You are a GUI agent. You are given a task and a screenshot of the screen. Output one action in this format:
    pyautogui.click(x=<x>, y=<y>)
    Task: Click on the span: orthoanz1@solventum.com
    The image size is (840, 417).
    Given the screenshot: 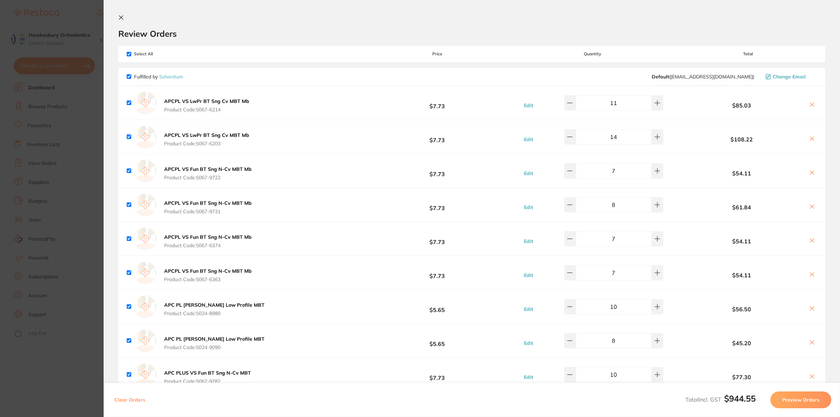 What is the action you would take?
    pyautogui.click(x=703, y=77)
    